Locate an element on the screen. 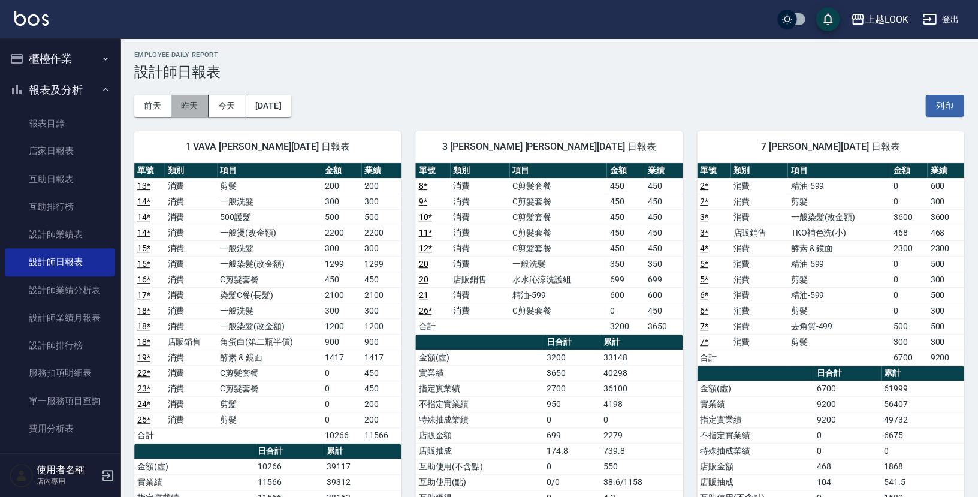  td: 去角質-499 is located at coordinates (839, 326).